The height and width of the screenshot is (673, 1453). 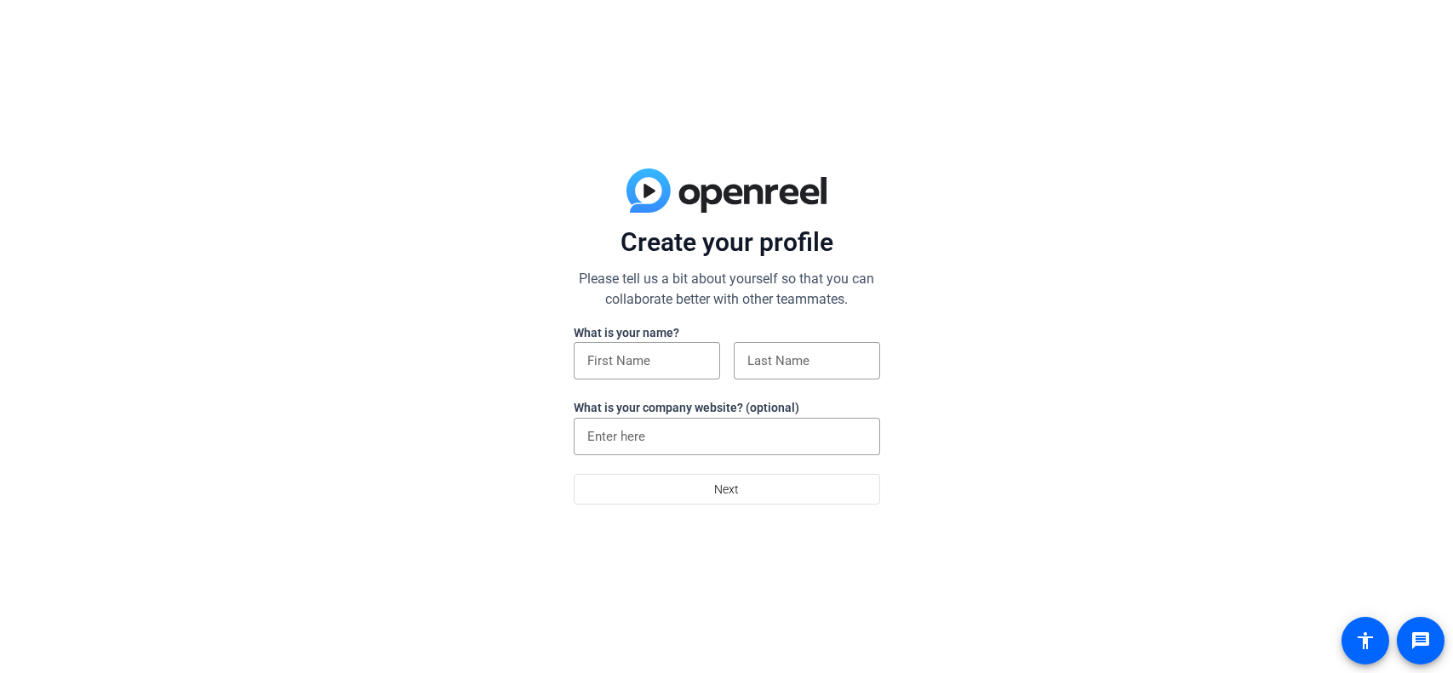 What do you see at coordinates (727, 489) in the screenshot?
I see `button: Next` at bounding box center [727, 489].